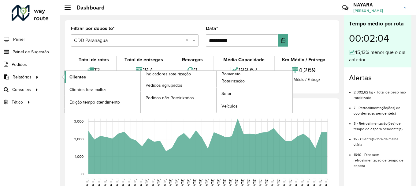 This screenshot has width=416, height=186. Describe the element at coordinates (212, 28) in the screenshot. I see `label: Data` at that location.